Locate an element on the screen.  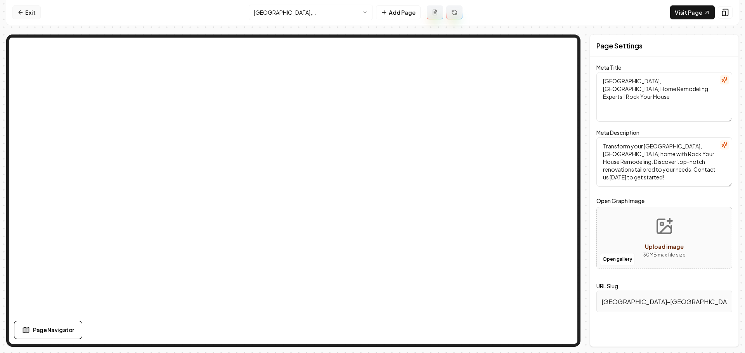
button: Upload image is located at coordinates (664, 238).